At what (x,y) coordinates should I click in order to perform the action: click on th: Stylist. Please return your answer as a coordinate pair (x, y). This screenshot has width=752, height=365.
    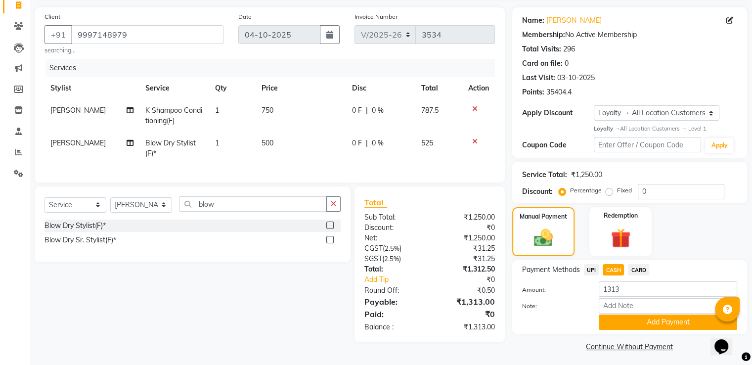
    Looking at the image, I should click on (92, 88).